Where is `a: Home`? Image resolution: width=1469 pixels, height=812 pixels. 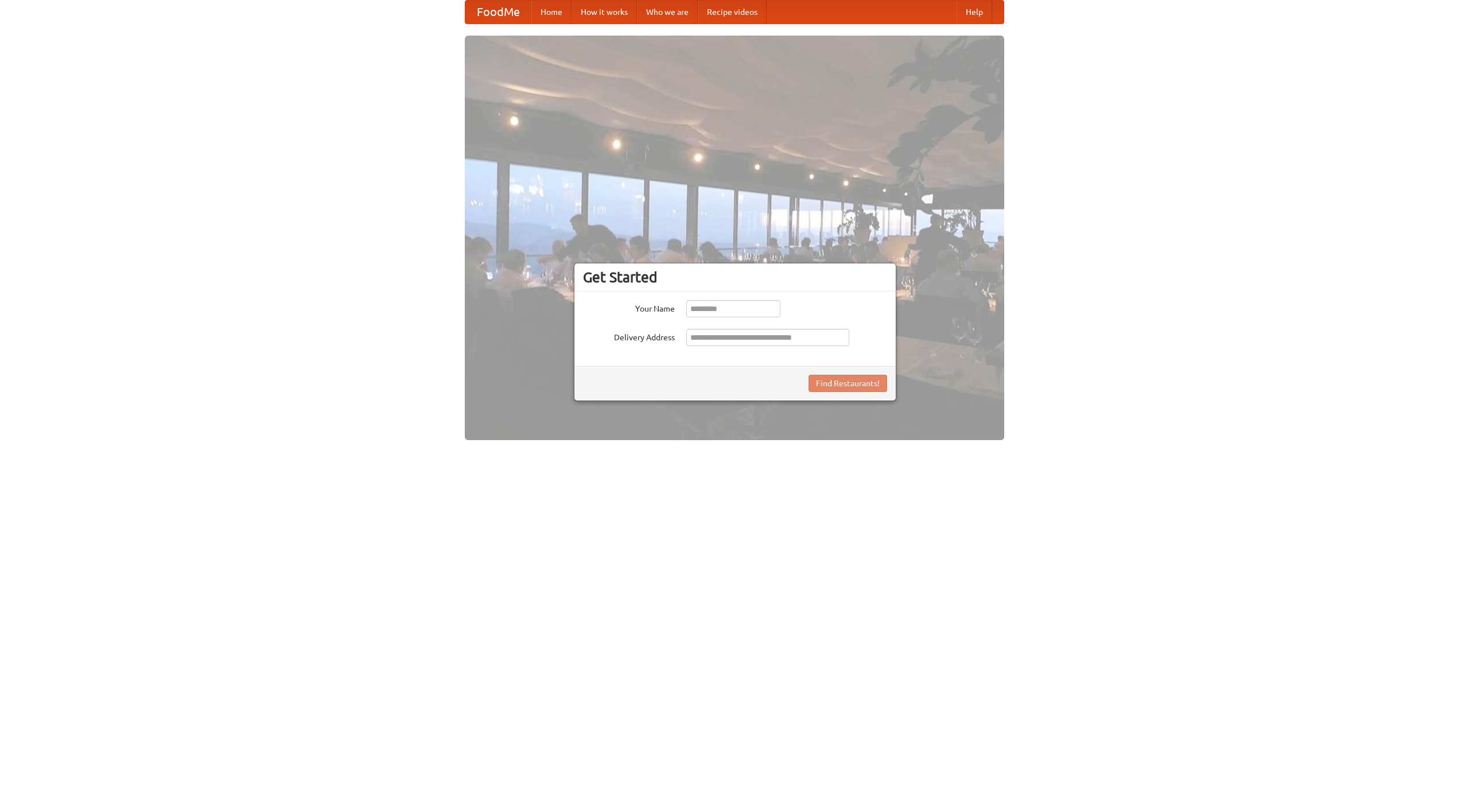
a: Home is located at coordinates (552, 12).